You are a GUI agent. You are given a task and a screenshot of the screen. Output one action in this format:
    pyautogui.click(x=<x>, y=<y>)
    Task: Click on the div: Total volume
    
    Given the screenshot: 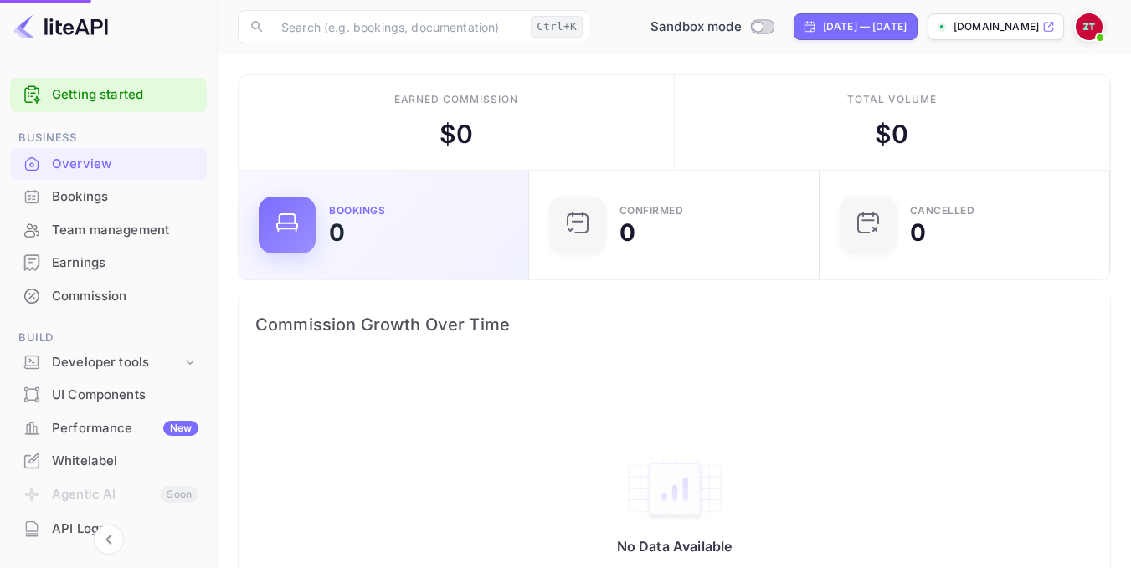 What is the action you would take?
    pyautogui.click(x=892, y=100)
    